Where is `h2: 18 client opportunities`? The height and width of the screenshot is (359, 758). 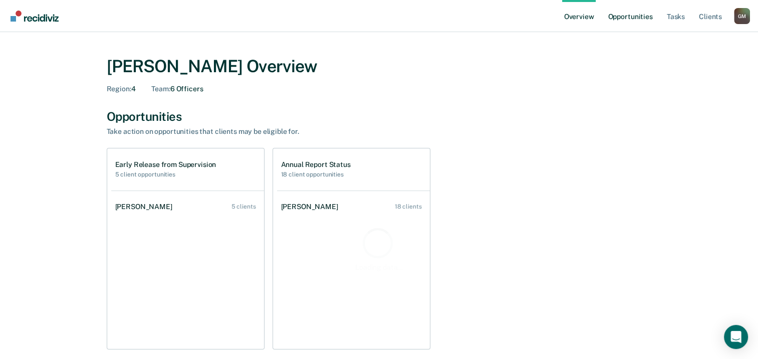
h2: 18 client opportunities is located at coordinates (316, 174).